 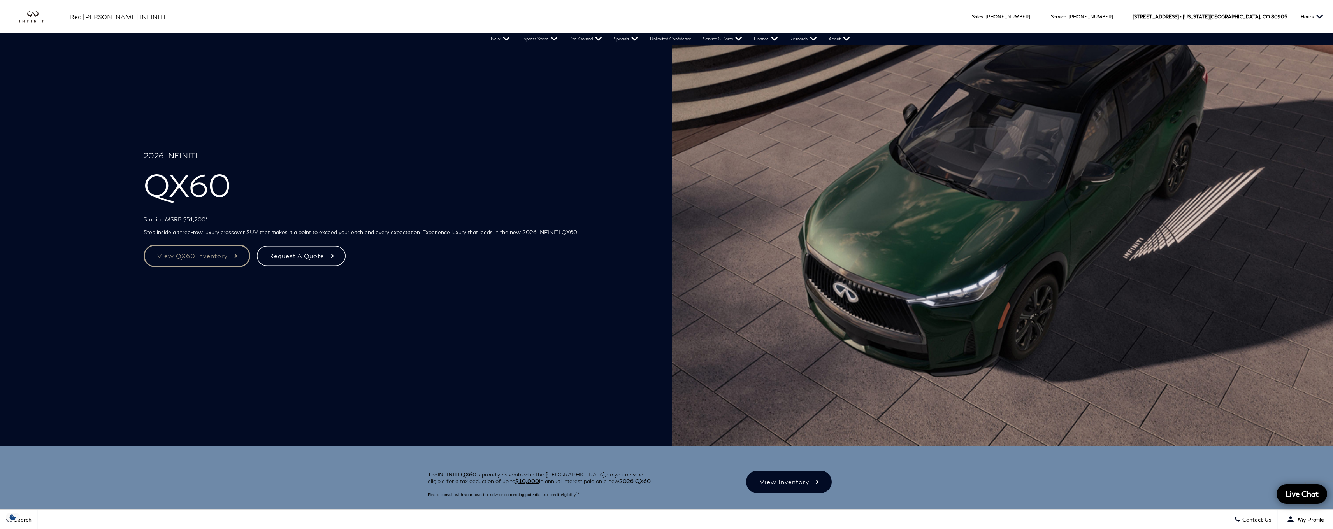 I want to click on a: View Inventory, so click(x=789, y=482).